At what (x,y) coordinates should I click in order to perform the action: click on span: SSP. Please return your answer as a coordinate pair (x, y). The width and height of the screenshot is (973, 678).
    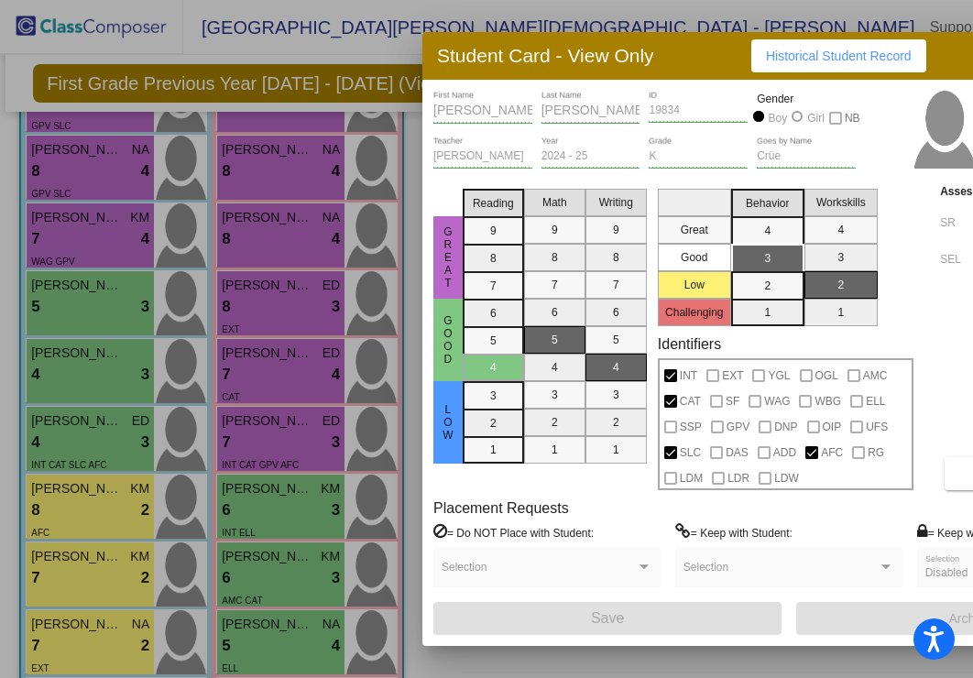
    Looking at the image, I should click on (691, 427).